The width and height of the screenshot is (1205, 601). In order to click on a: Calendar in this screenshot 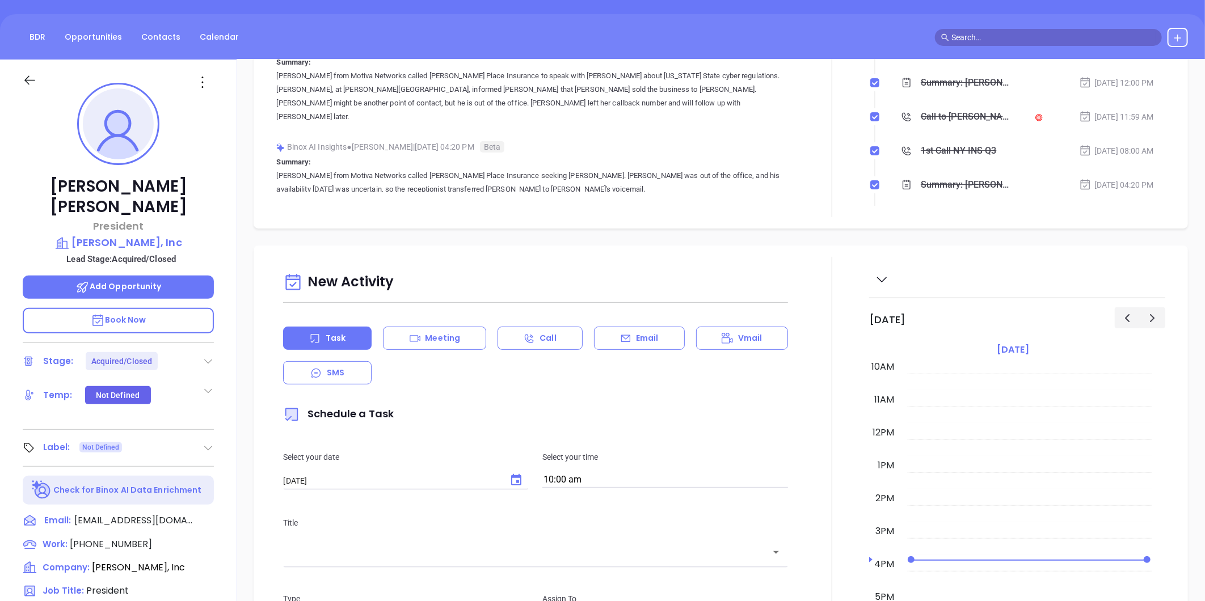, I will do `click(219, 37)`.